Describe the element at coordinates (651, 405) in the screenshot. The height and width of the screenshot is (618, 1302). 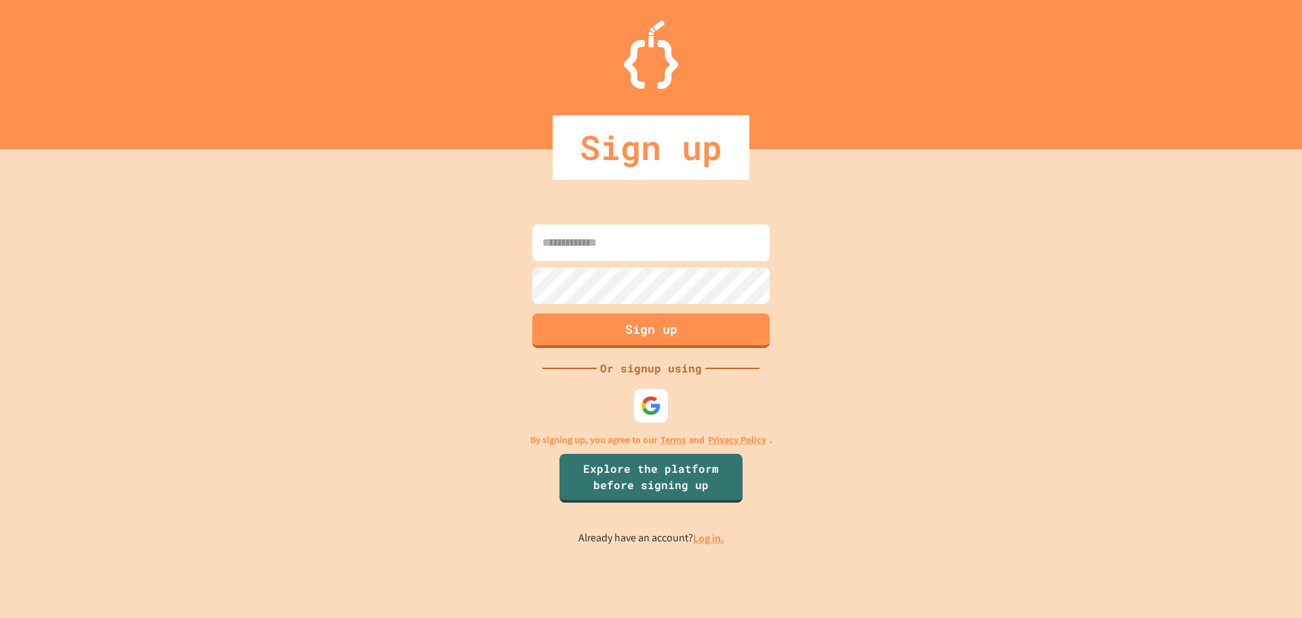
I see `img: google-icon.svg` at that location.